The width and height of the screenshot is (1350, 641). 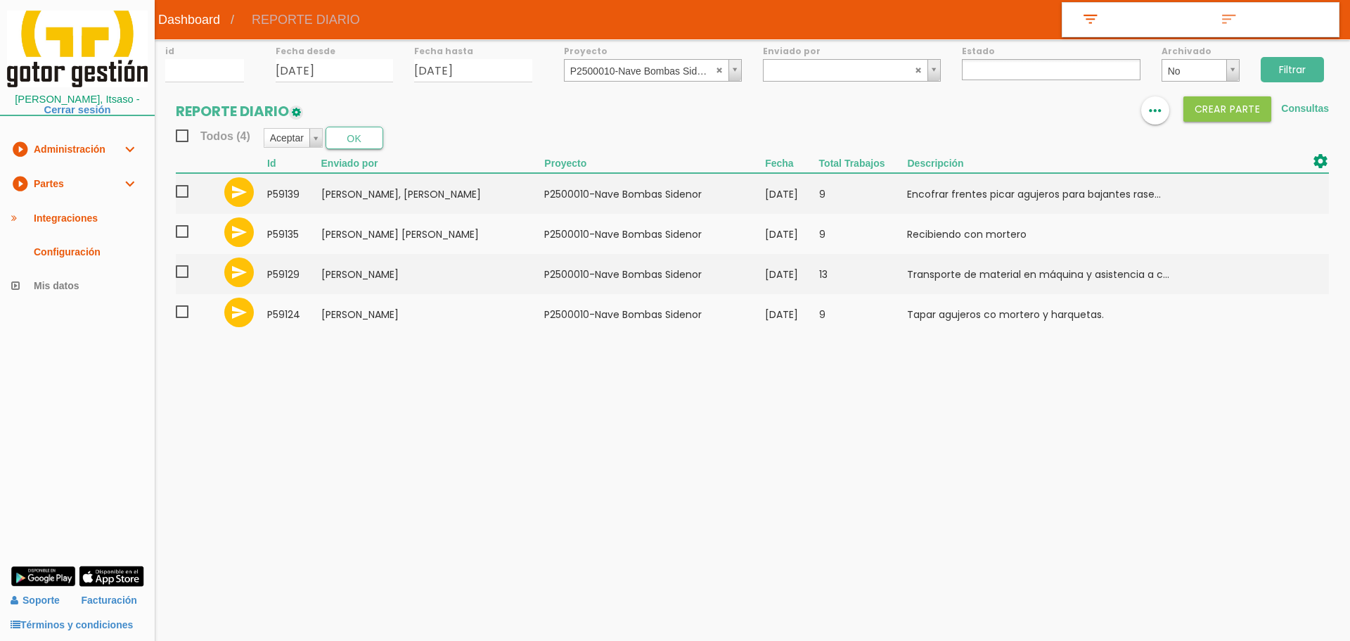 What do you see at coordinates (1229, 20) in the screenshot?
I see `i: sort` at bounding box center [1229, 20].